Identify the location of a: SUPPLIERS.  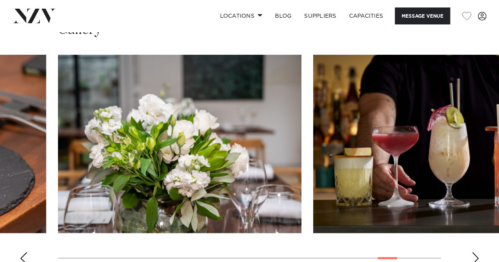
(320, 16).